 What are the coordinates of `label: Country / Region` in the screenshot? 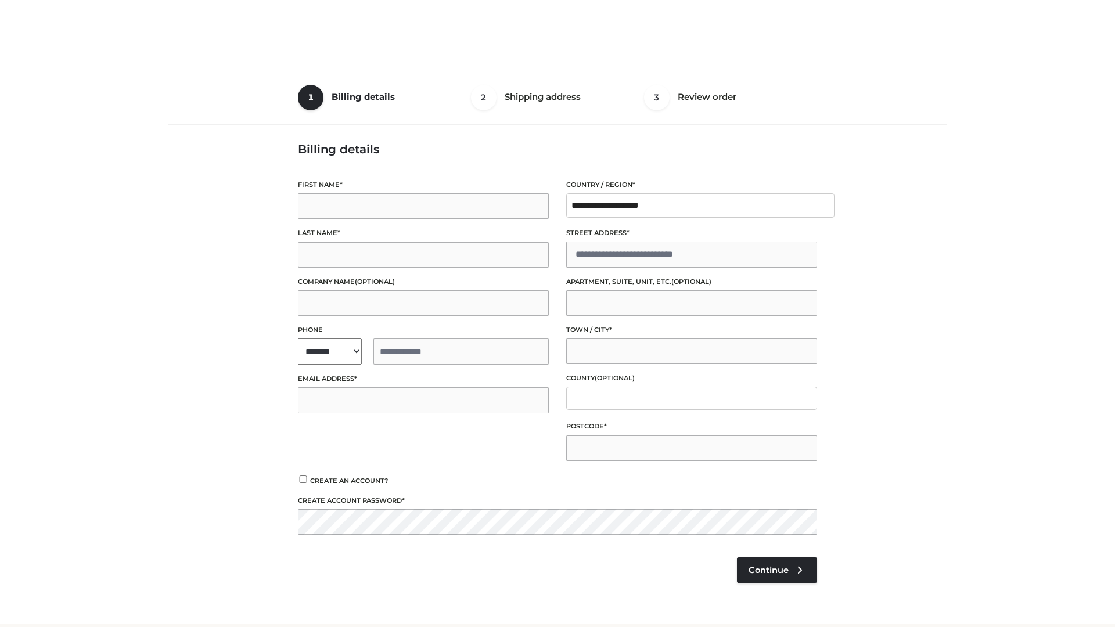 It's located at (692, 185).